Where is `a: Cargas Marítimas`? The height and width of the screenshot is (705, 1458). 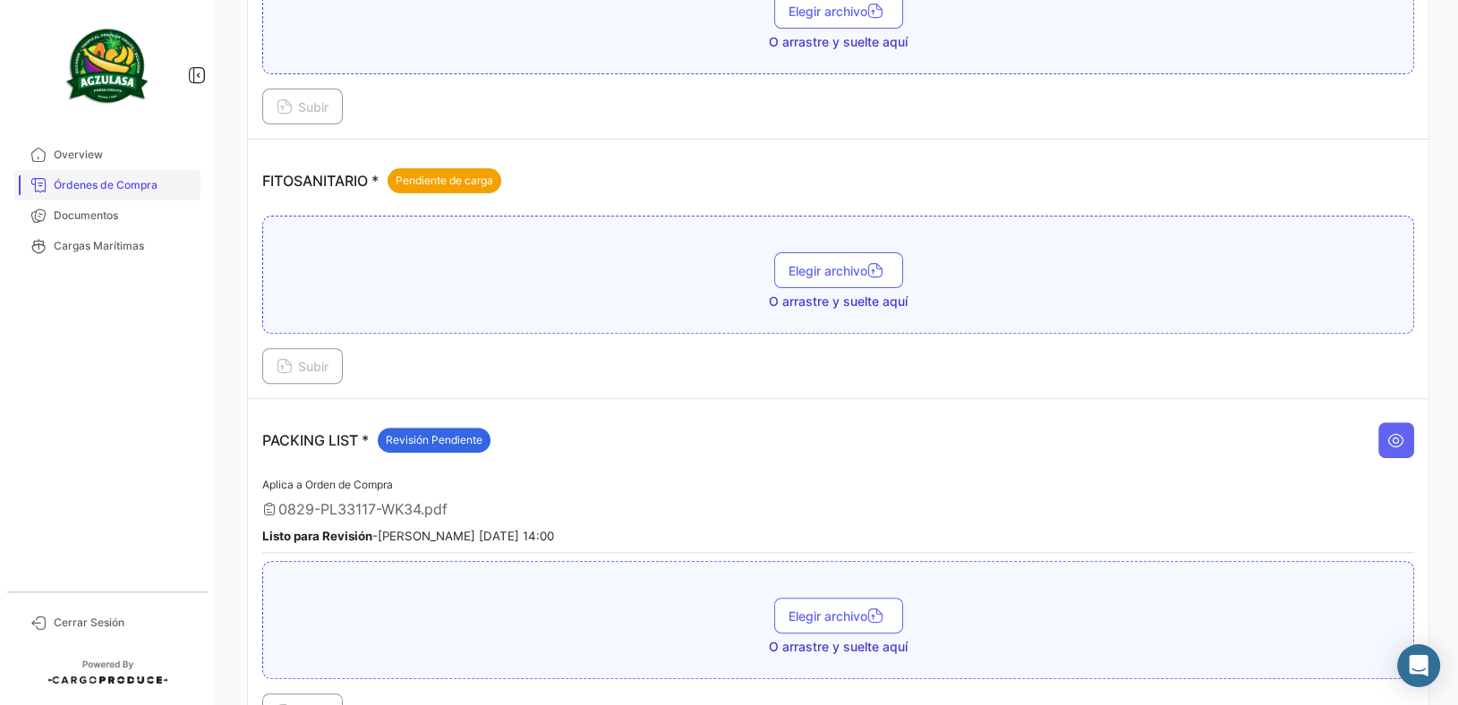 a: Cargas Marítimas is located at coordinates (107, 246).